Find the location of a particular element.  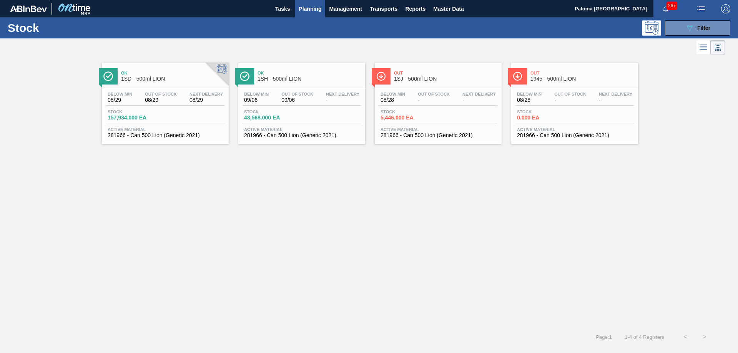

span: 0.000 EA is located at coordinates (544, 118).